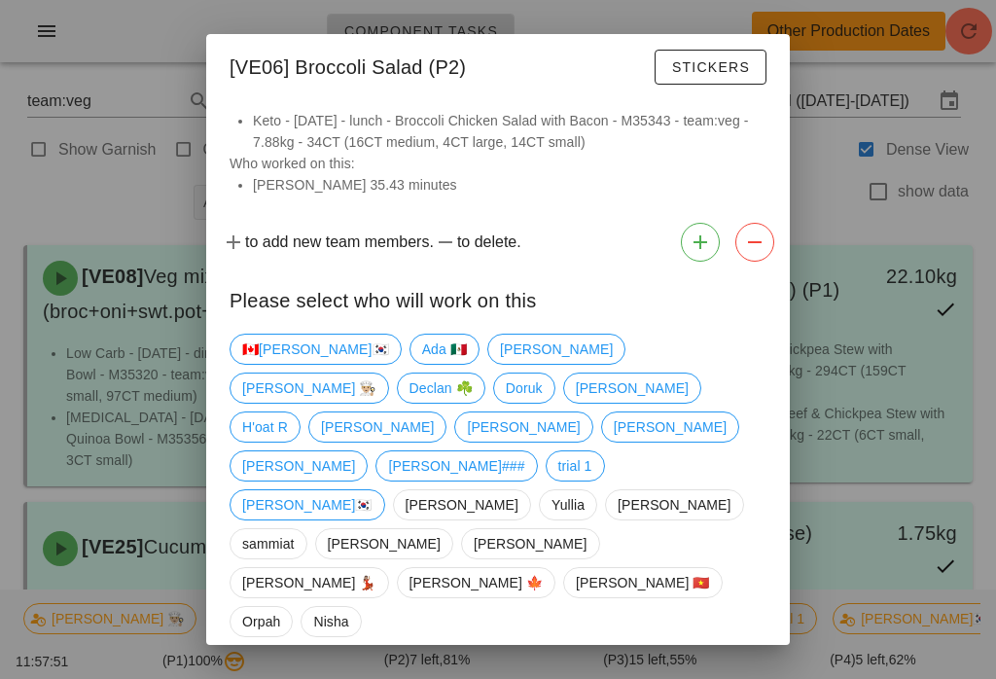 The image size is (996, 679). I want to click on span: Declan ☘️, so click(440, 388).